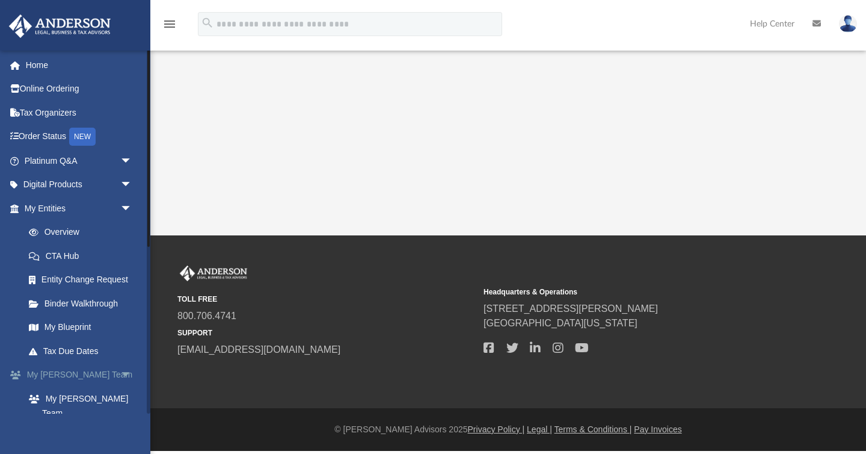 The width and height of the screenshot is (866, 454). I want to click on a: CTA Hub, so click(84, 256).